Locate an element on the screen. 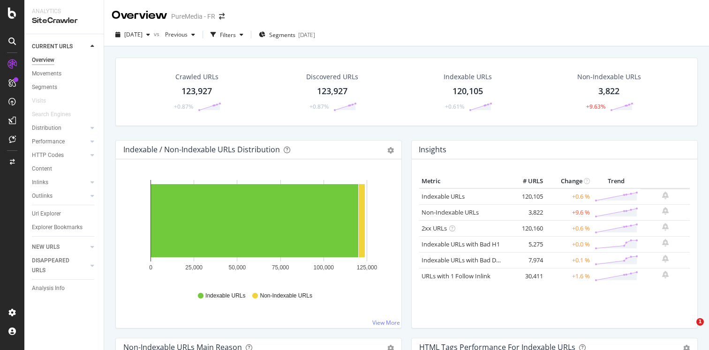 This screenshot has height=350, width=709. span: vs is located at coordinates (157, 34).